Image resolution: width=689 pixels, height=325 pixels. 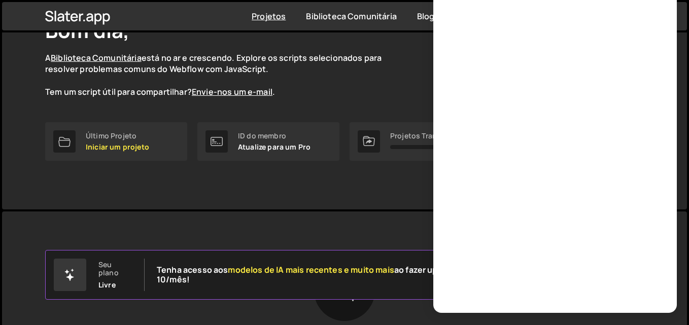 What do you see at coordinates (48, 58) in the screenshot?
I see `font: A` at bounding box center [48, 58].